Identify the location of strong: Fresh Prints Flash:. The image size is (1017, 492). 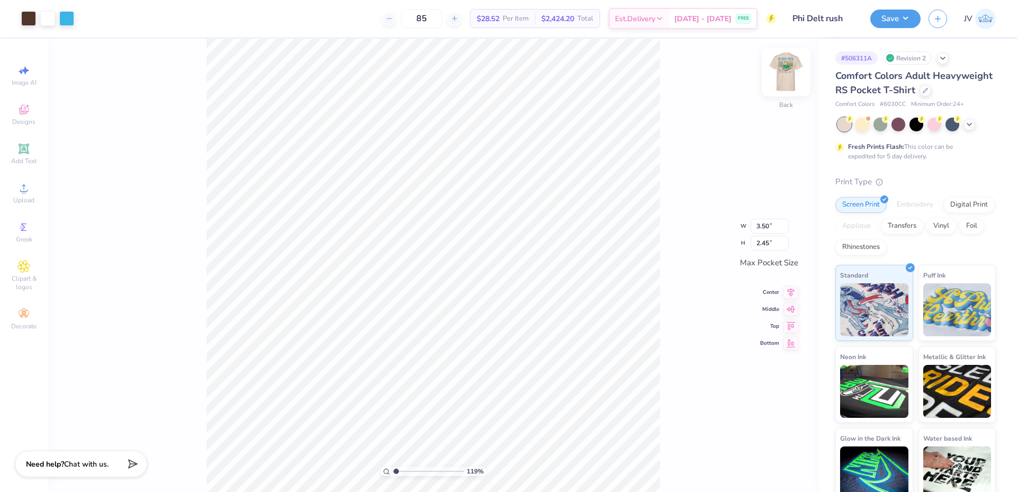
(876, 147).